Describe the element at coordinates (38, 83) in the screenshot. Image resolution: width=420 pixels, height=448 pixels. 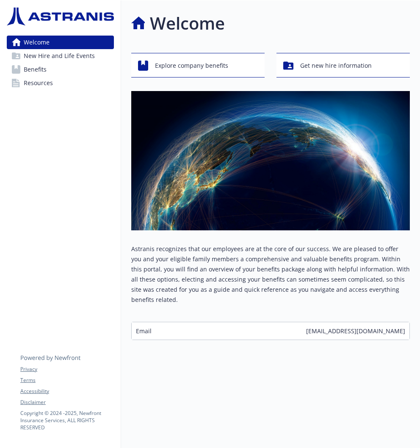
I see `span: Resources` at that location.